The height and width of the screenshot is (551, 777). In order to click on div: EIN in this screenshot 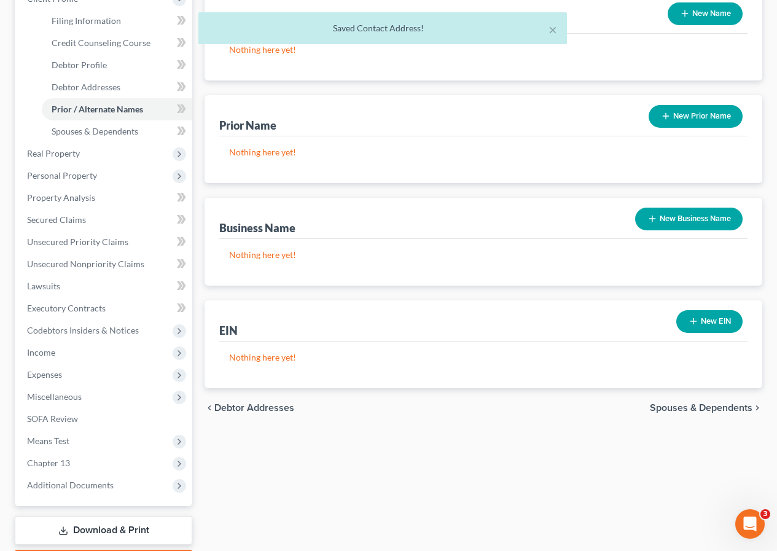, I will do `click(228, 330)`.